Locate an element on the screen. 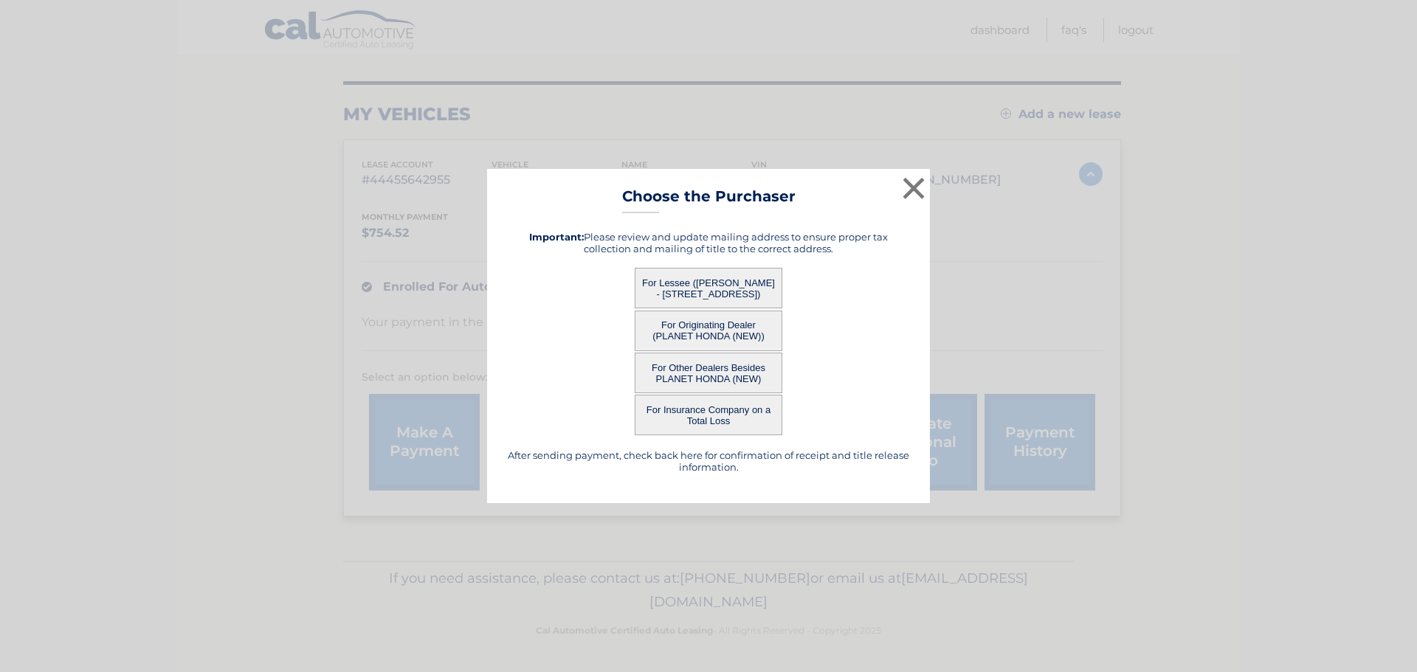 The image size is (1417, 672). button: For Insurance Company on a Total Loss is located at coordinates (709, 415).